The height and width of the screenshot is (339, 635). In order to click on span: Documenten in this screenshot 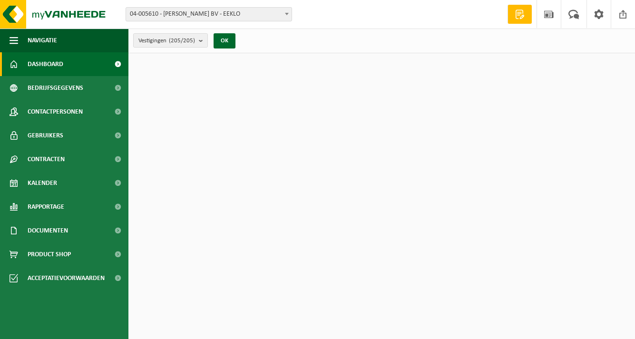, I will do `click(48, 231)`.